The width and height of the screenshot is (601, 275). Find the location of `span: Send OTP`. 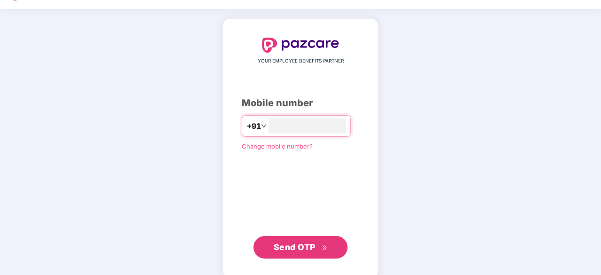

span: Send OTP is located at coordinates (294, 247).